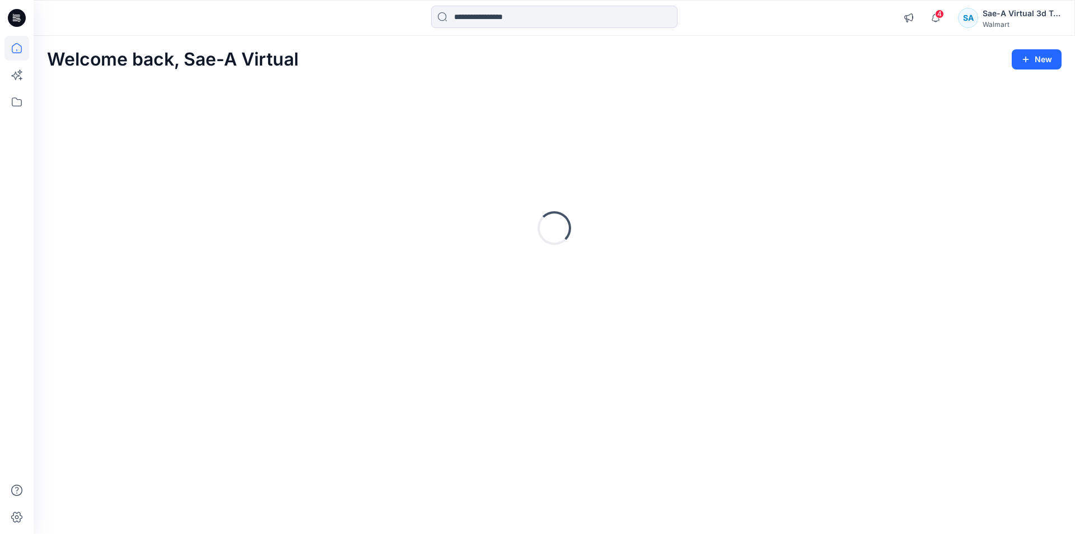 This screenshot has height=534, width=1075. I want to click on h2: Welcome back, Sae-A Virtual, so click(173, 59).